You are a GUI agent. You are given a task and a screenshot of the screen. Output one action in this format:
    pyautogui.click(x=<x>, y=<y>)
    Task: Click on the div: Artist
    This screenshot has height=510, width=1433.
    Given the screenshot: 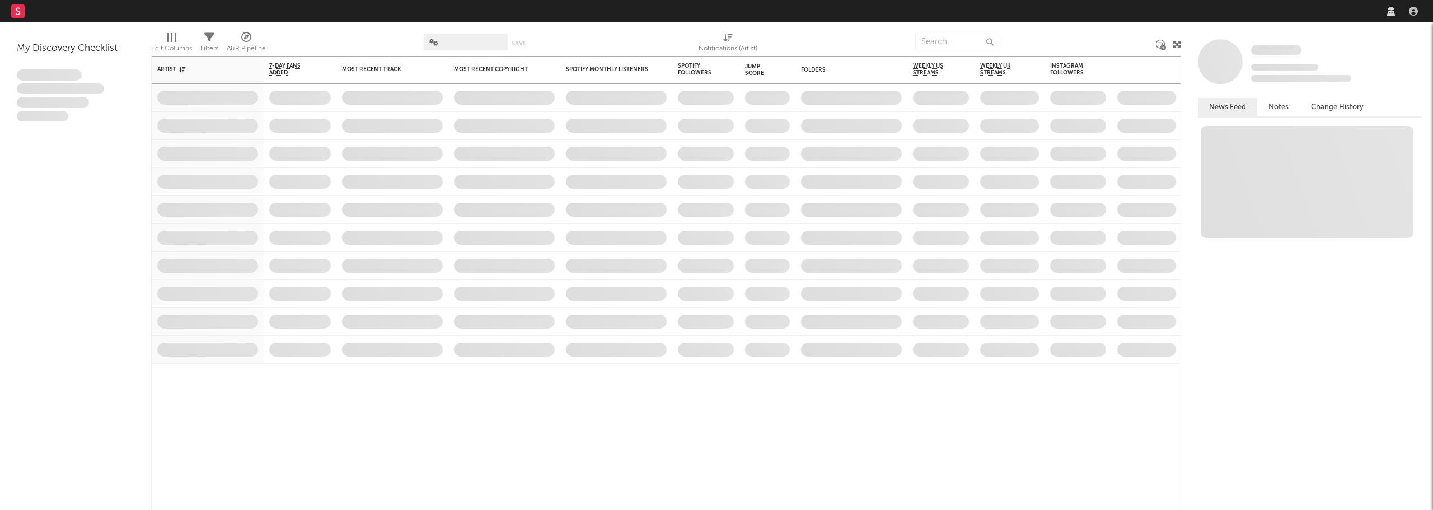 What is the action you would take?
    pyautogui.click(x=199, y=69)
    